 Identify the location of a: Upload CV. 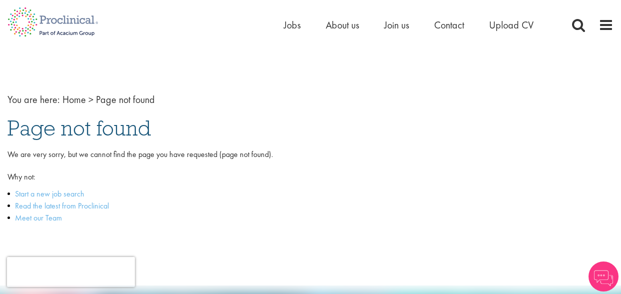
(511, 25).